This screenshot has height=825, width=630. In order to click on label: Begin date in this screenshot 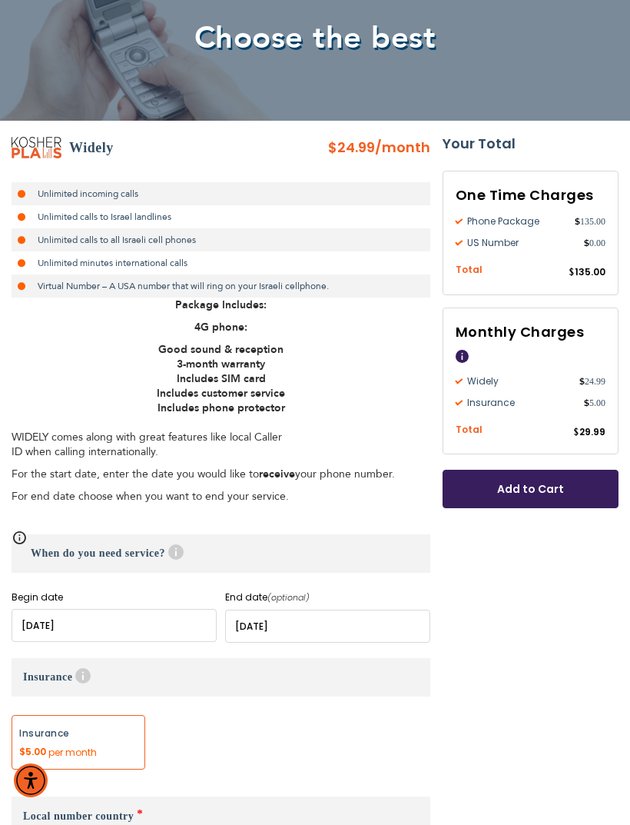, I will do `click(114, 596)`.